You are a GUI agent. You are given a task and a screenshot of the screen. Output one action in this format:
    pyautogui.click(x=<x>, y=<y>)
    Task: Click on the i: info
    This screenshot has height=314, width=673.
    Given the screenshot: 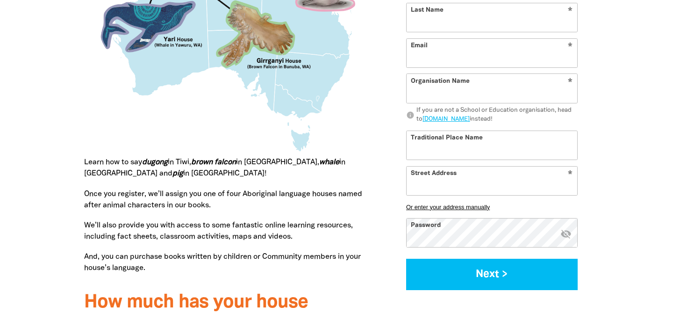 What is the action you would take?
    pyautogui.click(x=410, y=115)
    